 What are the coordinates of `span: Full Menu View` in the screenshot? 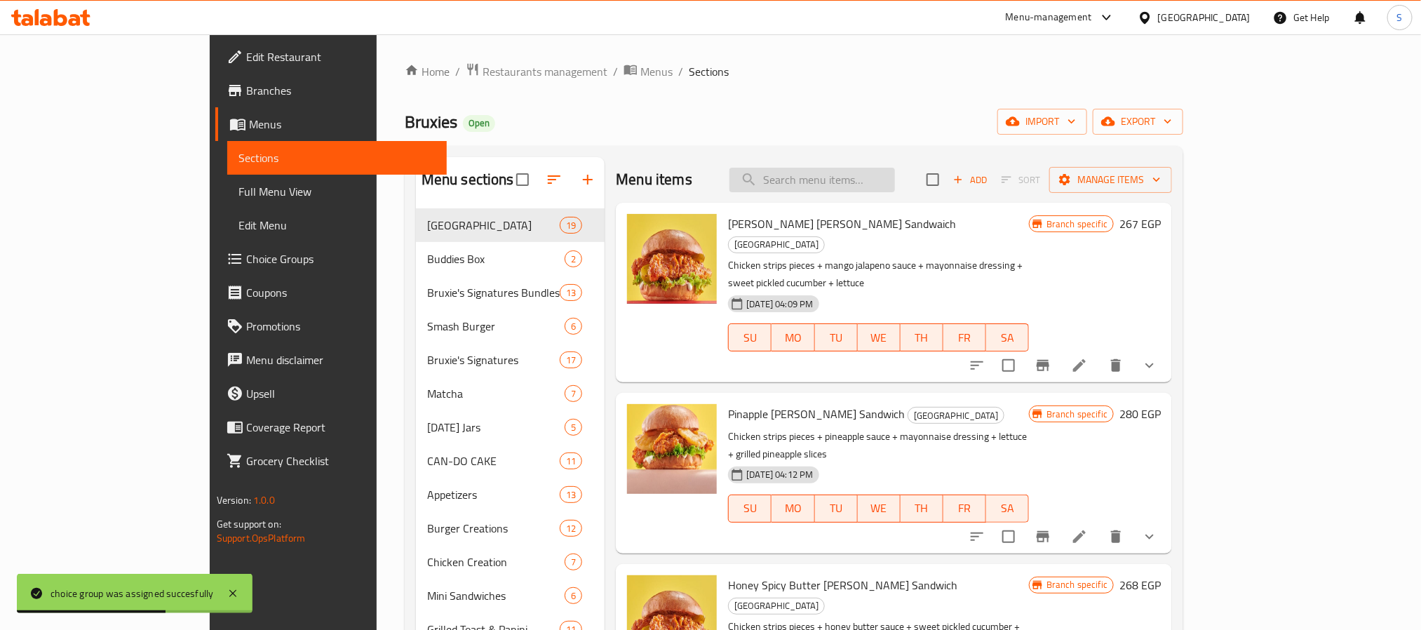 It's located at (337, 191).